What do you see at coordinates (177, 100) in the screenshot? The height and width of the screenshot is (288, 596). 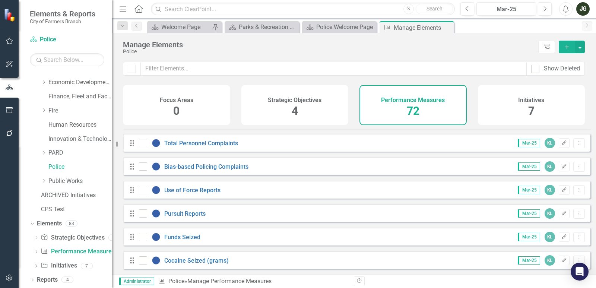 I see `h4: Focus Areas` at bounding box center [177, 100].